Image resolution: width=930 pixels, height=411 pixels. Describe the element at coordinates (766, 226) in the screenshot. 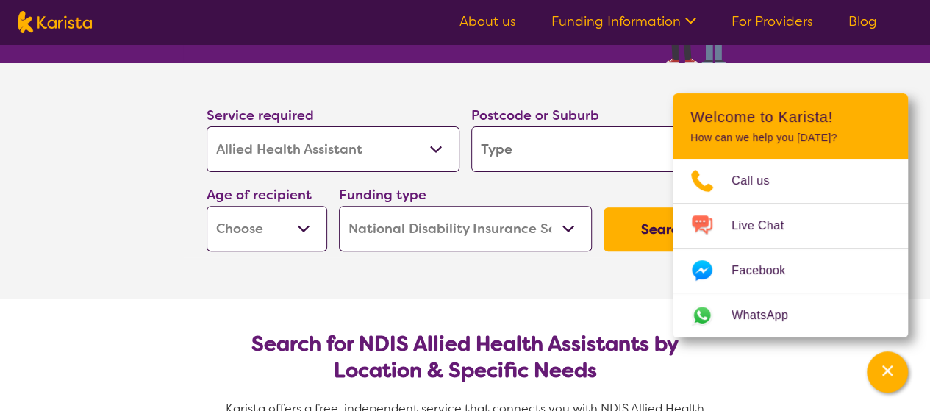

I see `span: Live Chat` at that location.